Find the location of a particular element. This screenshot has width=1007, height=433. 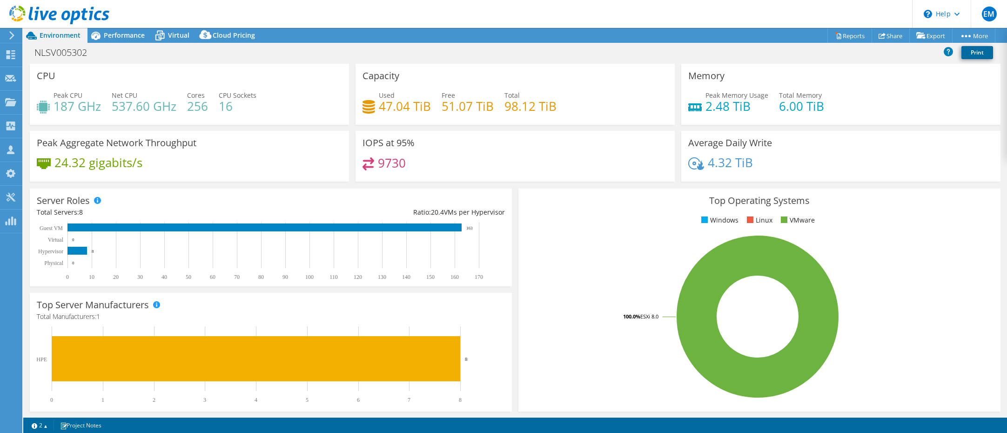

h3: Peak Aggregate Network Throughput is located at coordinates (116, 143).